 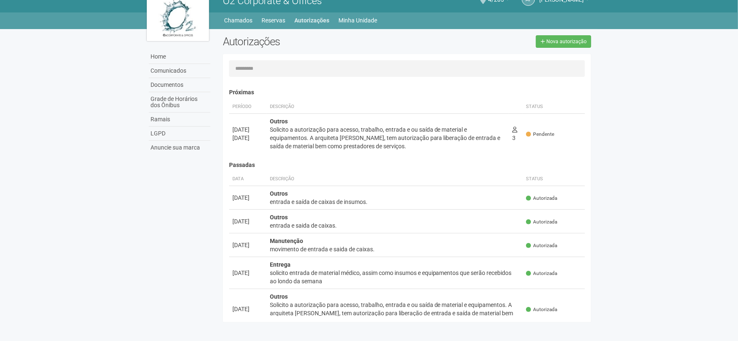 What do you see at coordinates (407, 165) in the screenshot?
I see `h4: Passadas` at bounding box center [407, 165].